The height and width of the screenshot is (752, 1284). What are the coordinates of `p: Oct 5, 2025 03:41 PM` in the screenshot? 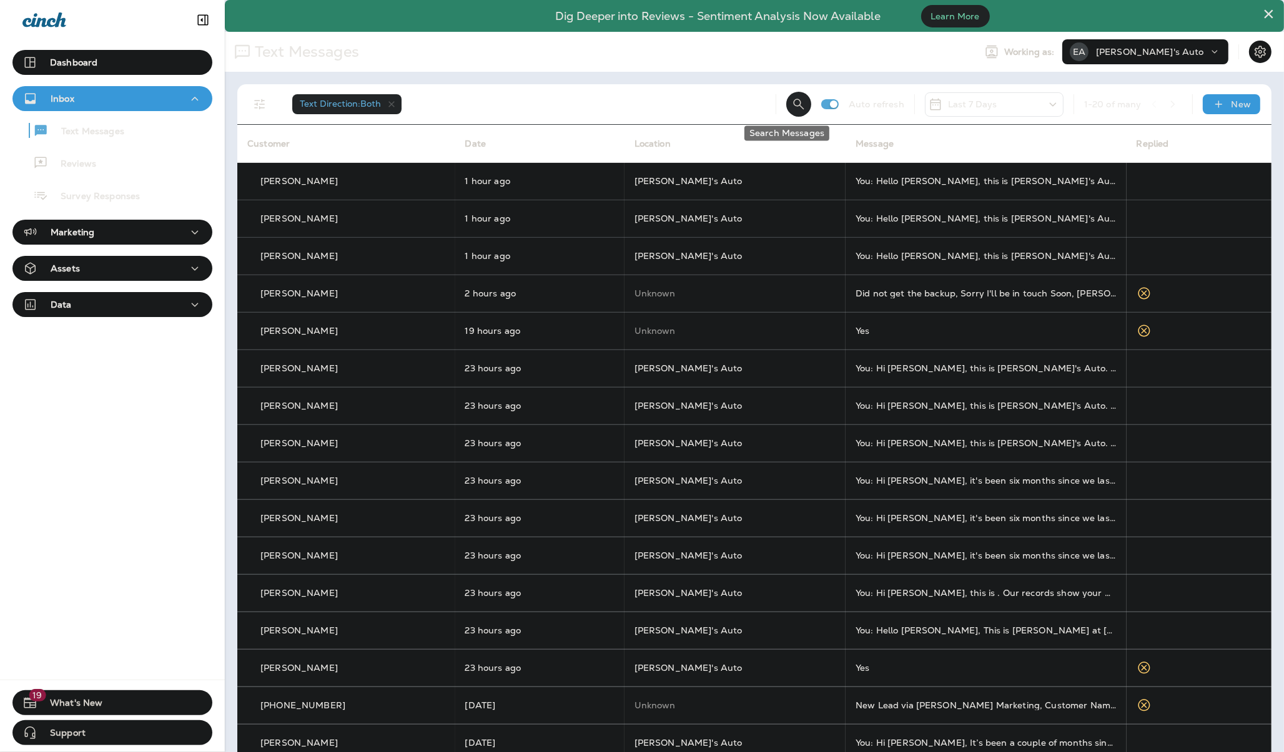 It's located at (540, 331).